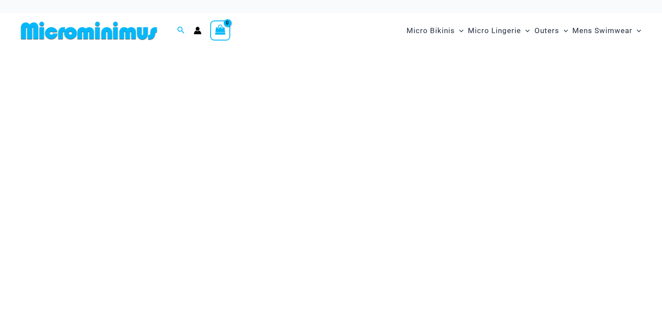 The image size is (662, 318). Describe the element at coordinates (603, 30) in the screenshot. I see `span: Mens Swimwear` at that location.